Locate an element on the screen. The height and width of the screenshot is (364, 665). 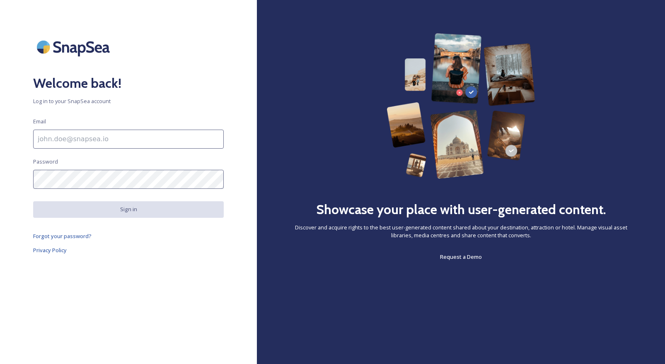
span: Privacy Policy is located at coordinates (50, 250).